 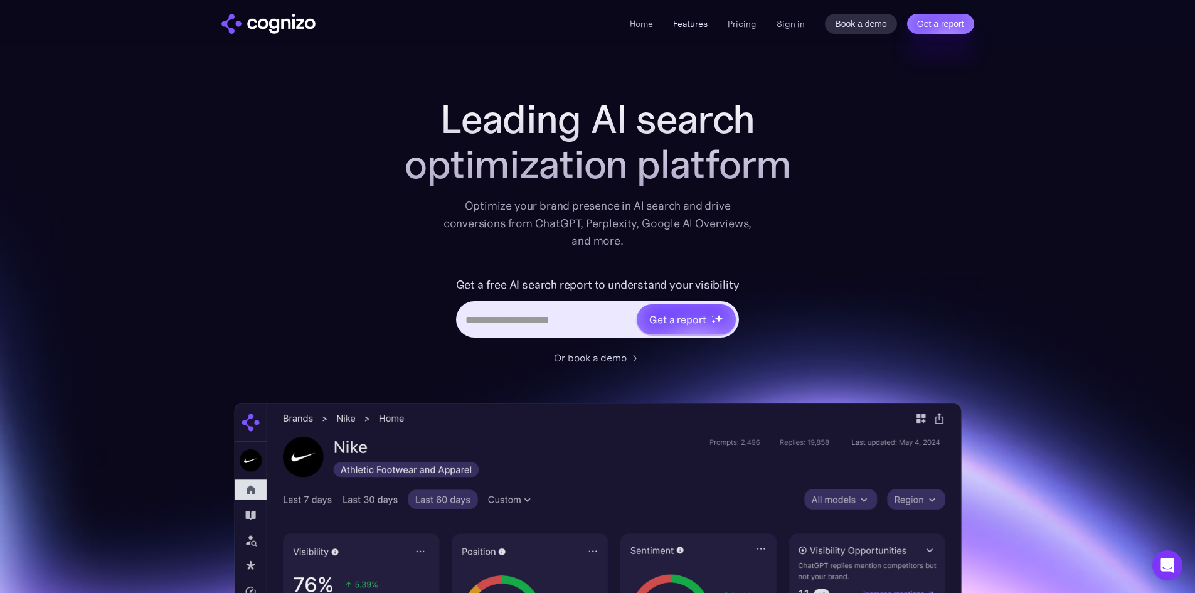 I want to click on form: Hero URL Input Form, so click(x=598, y=309).